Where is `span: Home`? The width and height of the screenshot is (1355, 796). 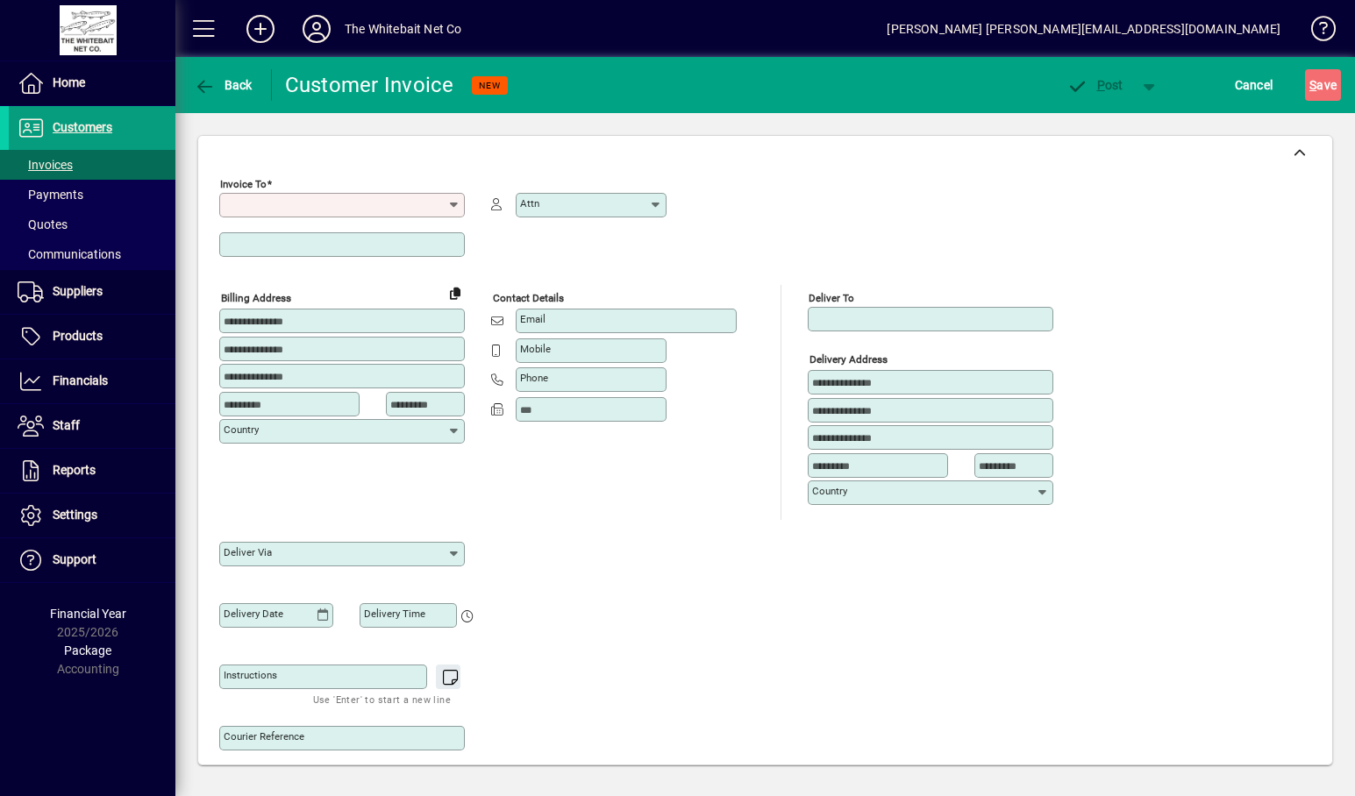 span: Home is located at coordinates (68, 82).